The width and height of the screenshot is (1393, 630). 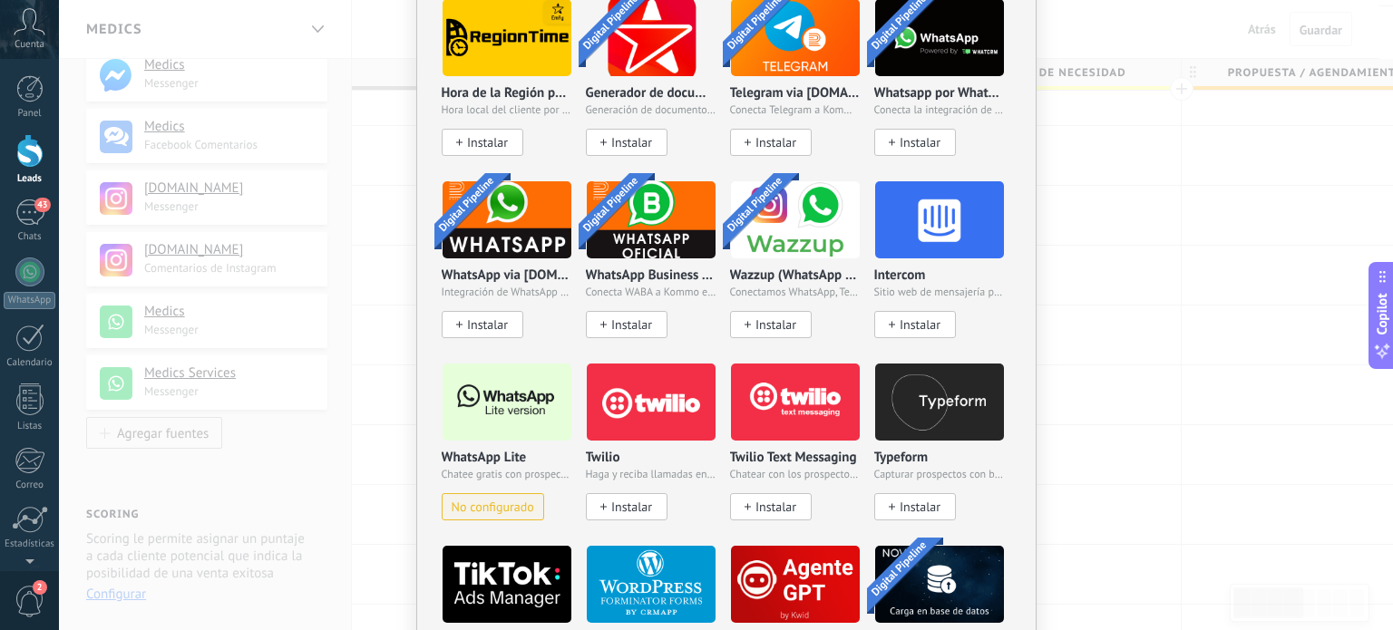 What do you see at coordinates (939, 293) in the screenshot?
I see `span: Sitio web de mensajería para empresas` at bounding box center [939, 293].